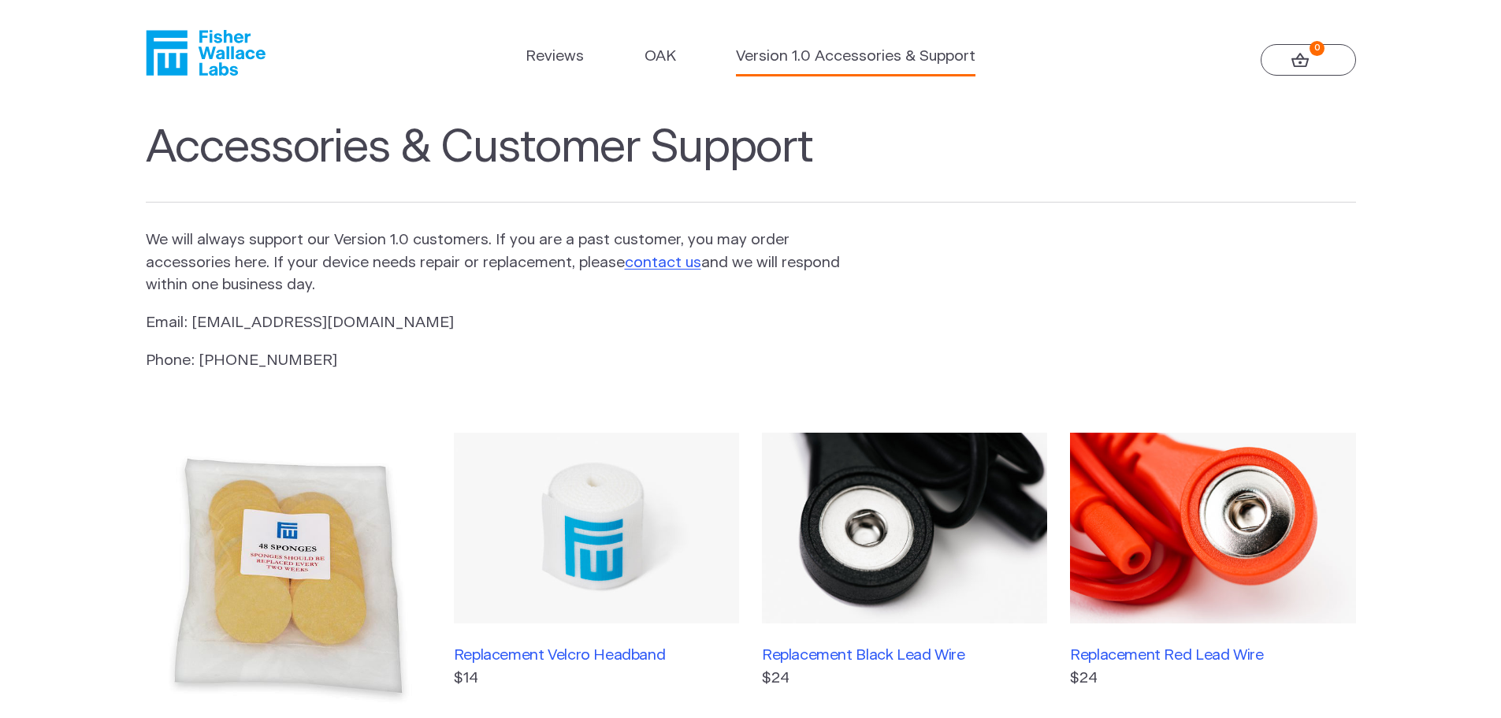 The width and height of the screenshot is (1501, 718). Describe the element at coordinates (904, 528) in the screenshot. I see `img: Replacement Black Lead Wire` at that location.